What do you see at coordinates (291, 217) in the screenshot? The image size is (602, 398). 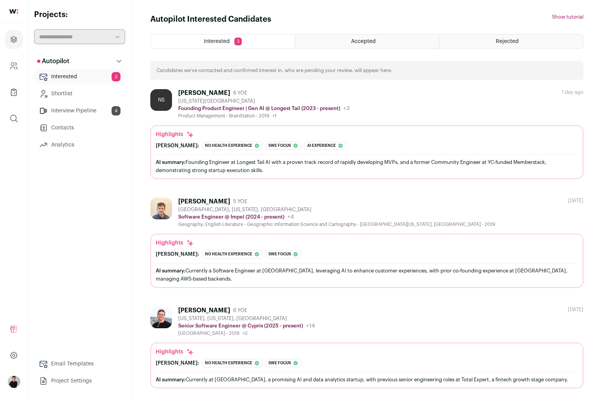 I see `span: +4` at bounding box center [291, 217].